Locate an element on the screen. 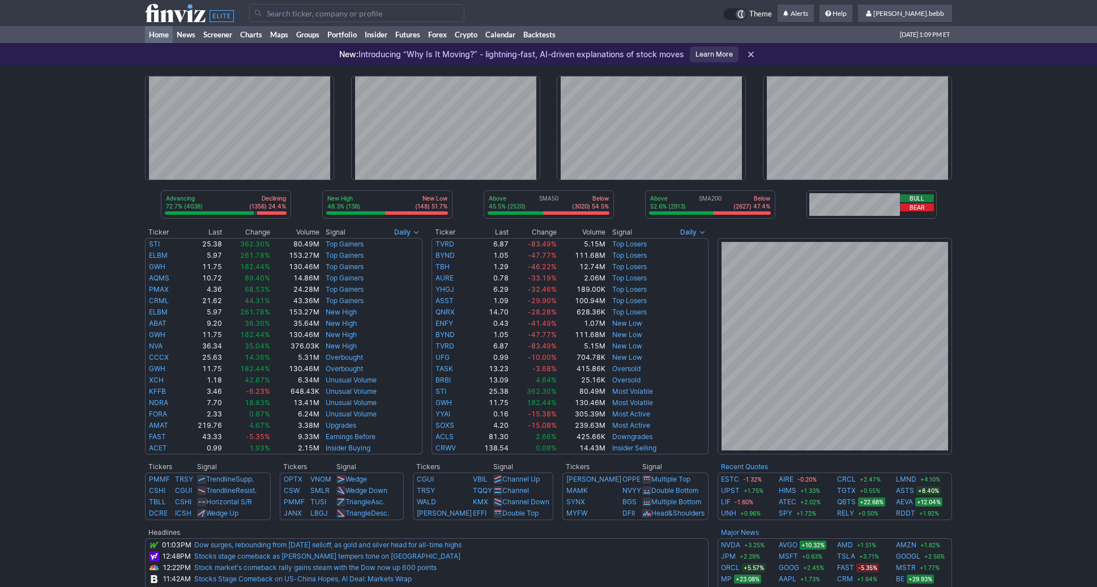 This screenshot has width=1097, height=587. span: New: is located at coordinates (349, 54).